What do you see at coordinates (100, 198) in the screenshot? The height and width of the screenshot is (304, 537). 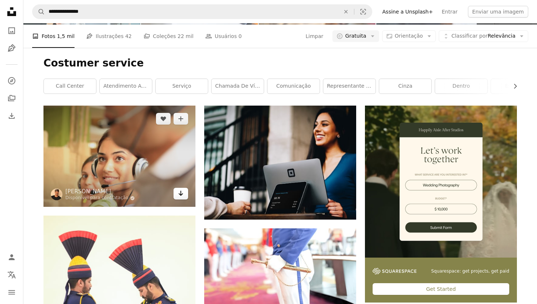 I see `a: Disponível para contratação` at bounding box center [100, 198].